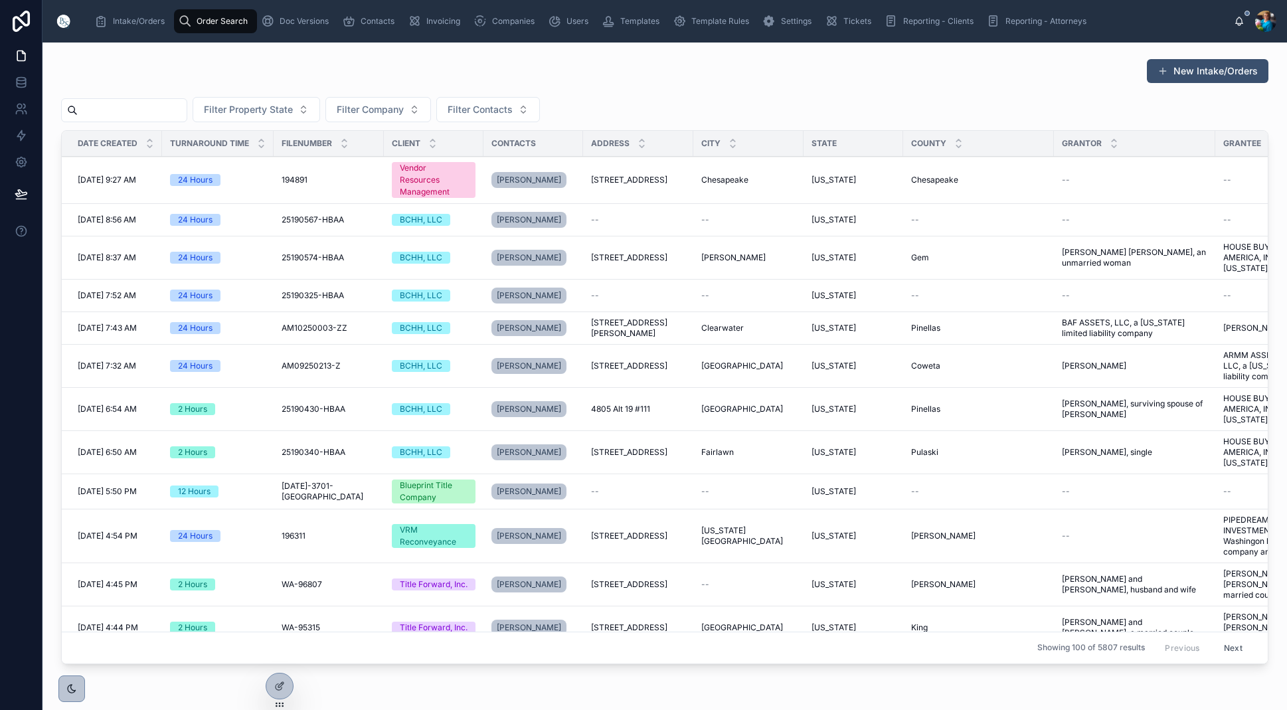 This screenshot has height=710, width=1287. What do you see at coordinates (313, 258) in the screenshot?
I see `span: 25190574-HBAA` at bounding box center [313, 258].